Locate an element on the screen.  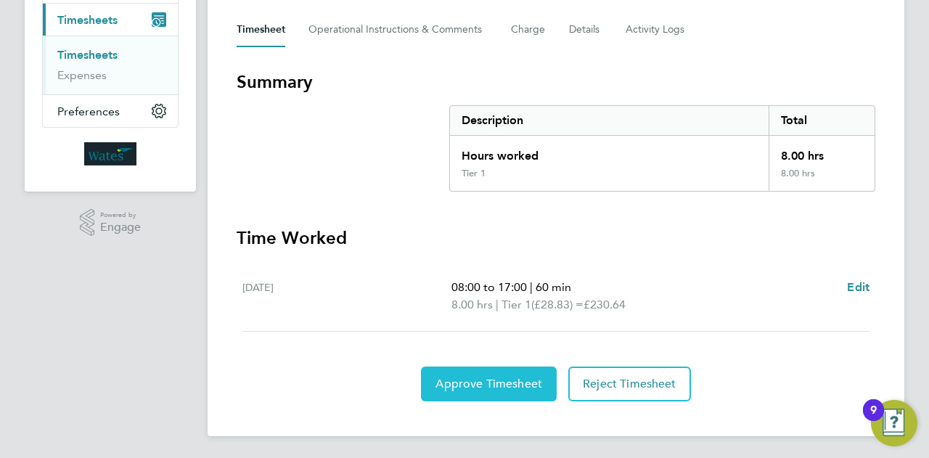
img: wates-logo-retina.png is located at coordinates (110, 154).